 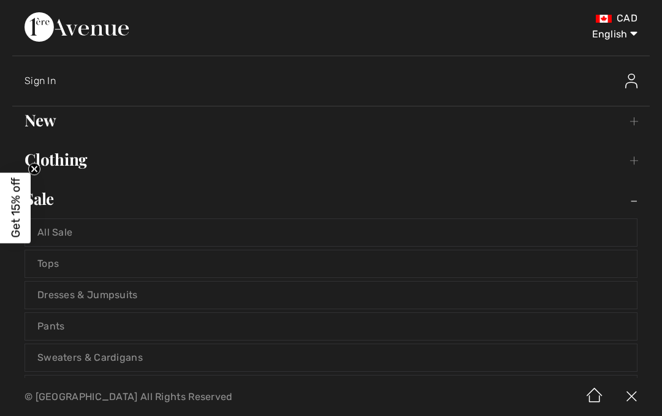 I want to click on a: Dresses & Jumpsuits, so click(x=331, y=295).